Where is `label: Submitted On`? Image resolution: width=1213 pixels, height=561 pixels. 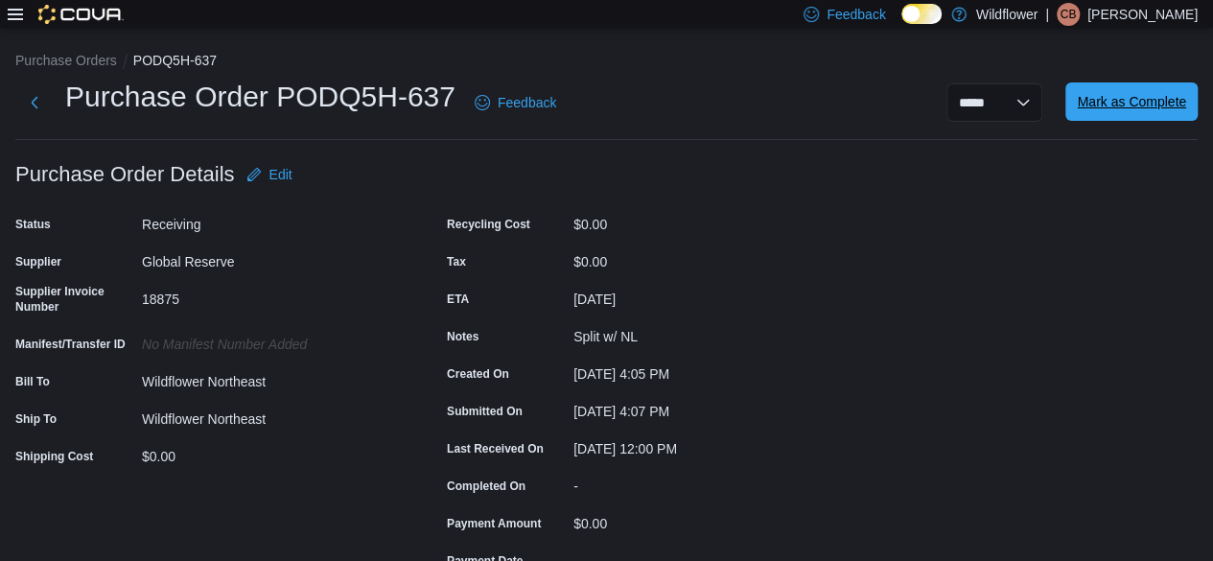 label: Submitted On is located at coordinates (484, 411).